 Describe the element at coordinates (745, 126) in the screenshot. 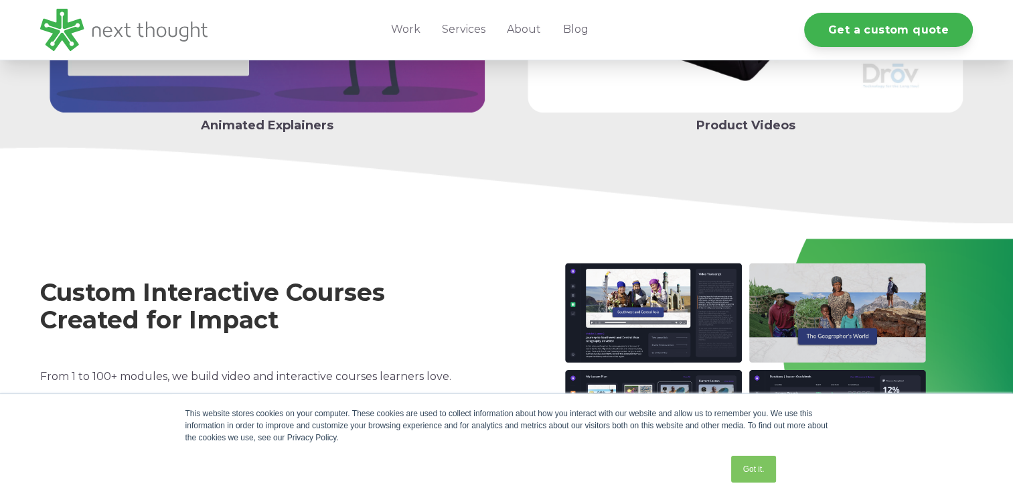

I see `h6: Product Videos` at that location.